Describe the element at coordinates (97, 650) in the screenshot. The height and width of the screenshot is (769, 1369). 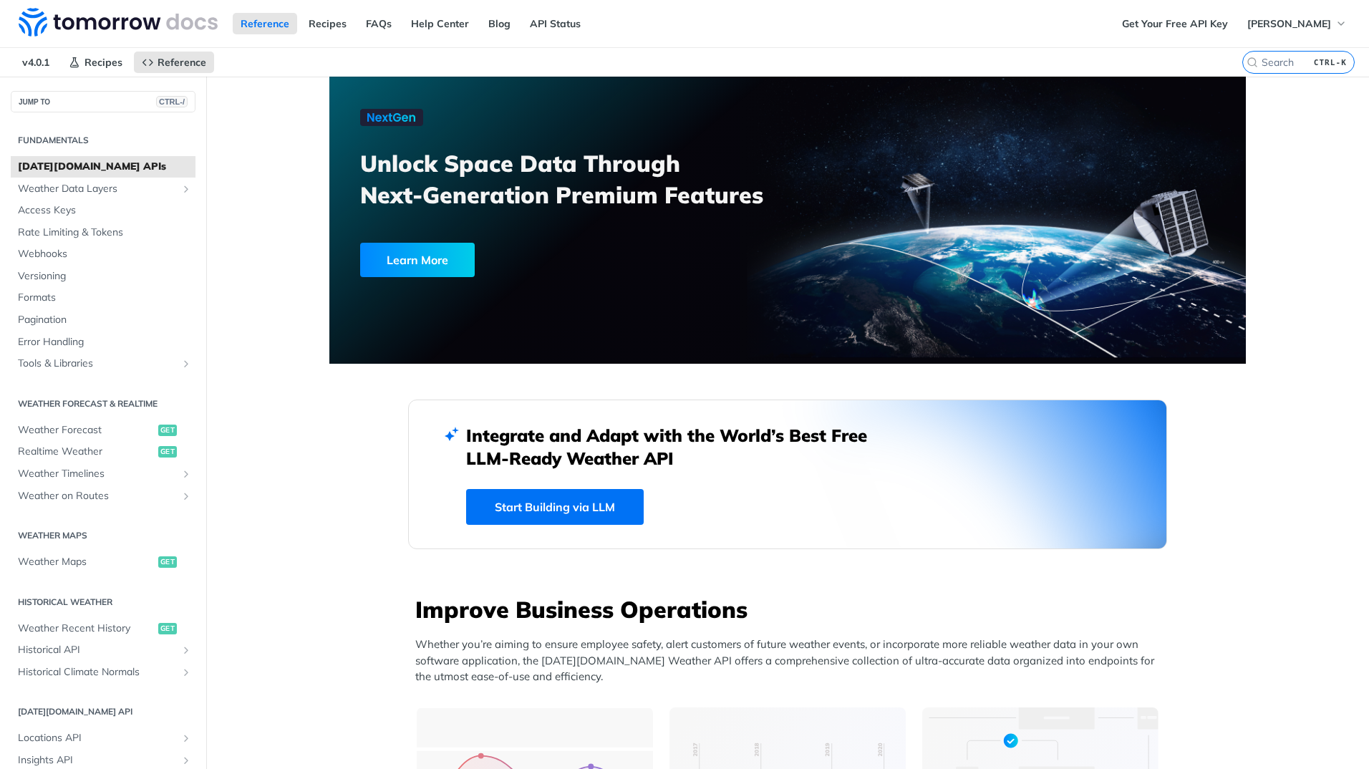
I see `span: Historical API` at that location.